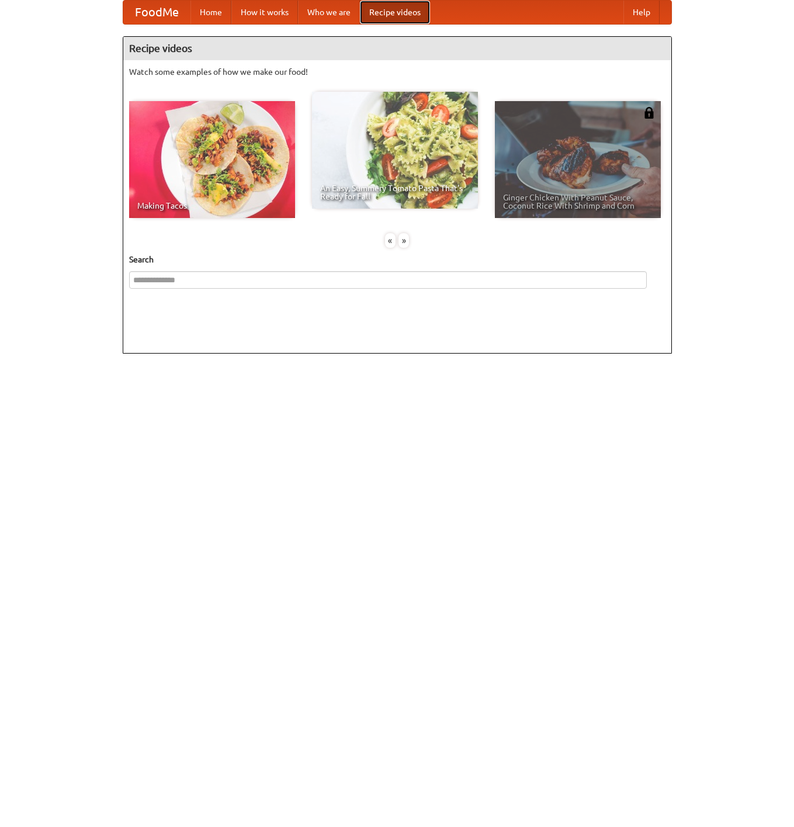 Image resolution: width=794 pixels, height=827 pixels. I want to click on h5: Search, so click(397, 259).